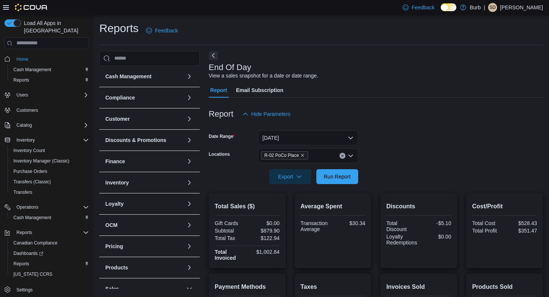  Describe the element at coordinates (128, 76) in the screenshot. I see `h3: Cash Management` at that location.